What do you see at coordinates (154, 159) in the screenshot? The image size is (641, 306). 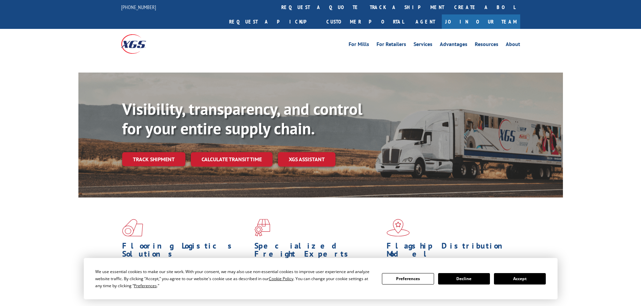 I see `a: Track shipment` at bounding box center [154, 159].